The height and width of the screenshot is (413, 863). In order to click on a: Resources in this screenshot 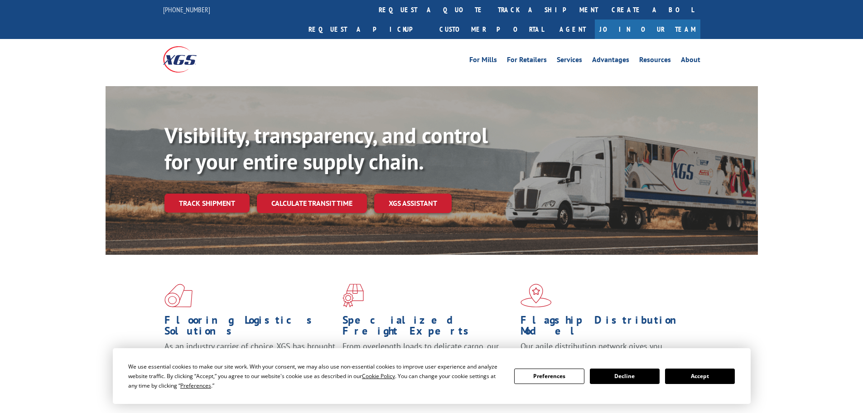, I will do `click(655, 61)`.